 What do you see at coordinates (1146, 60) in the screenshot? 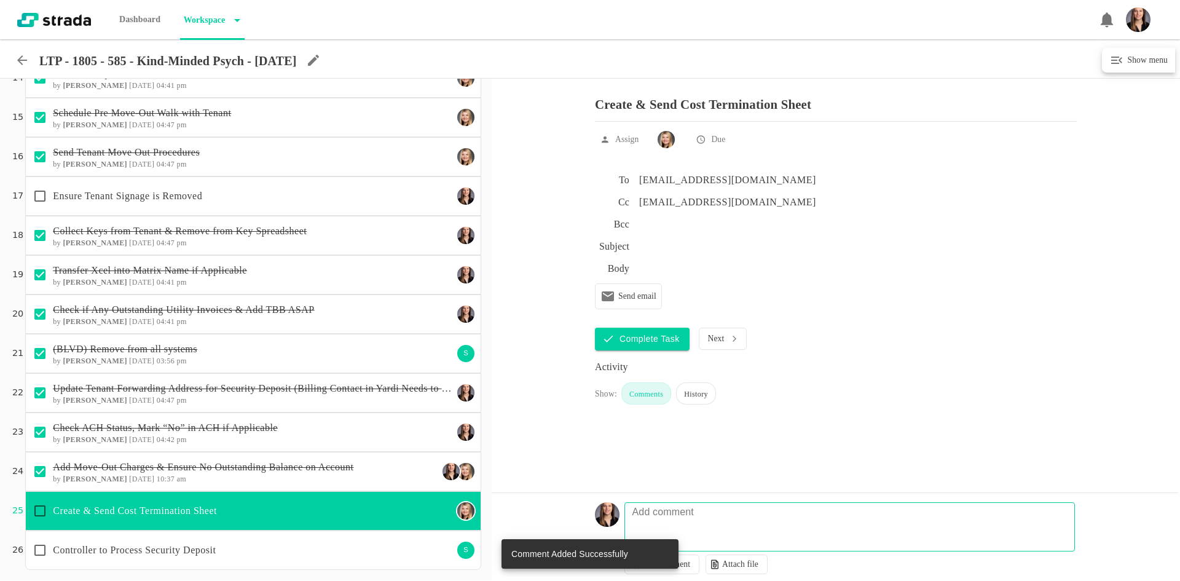
I see `h6: Show menu` at bounding box center [1146, 60].